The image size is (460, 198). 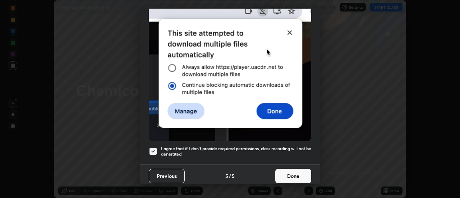 What do you see at coordinates (236, 151) in the screenshot?
I see `h5: I agree that if I don't provide required permissions, class recording will not be generated` at bounding box center [236, 151].